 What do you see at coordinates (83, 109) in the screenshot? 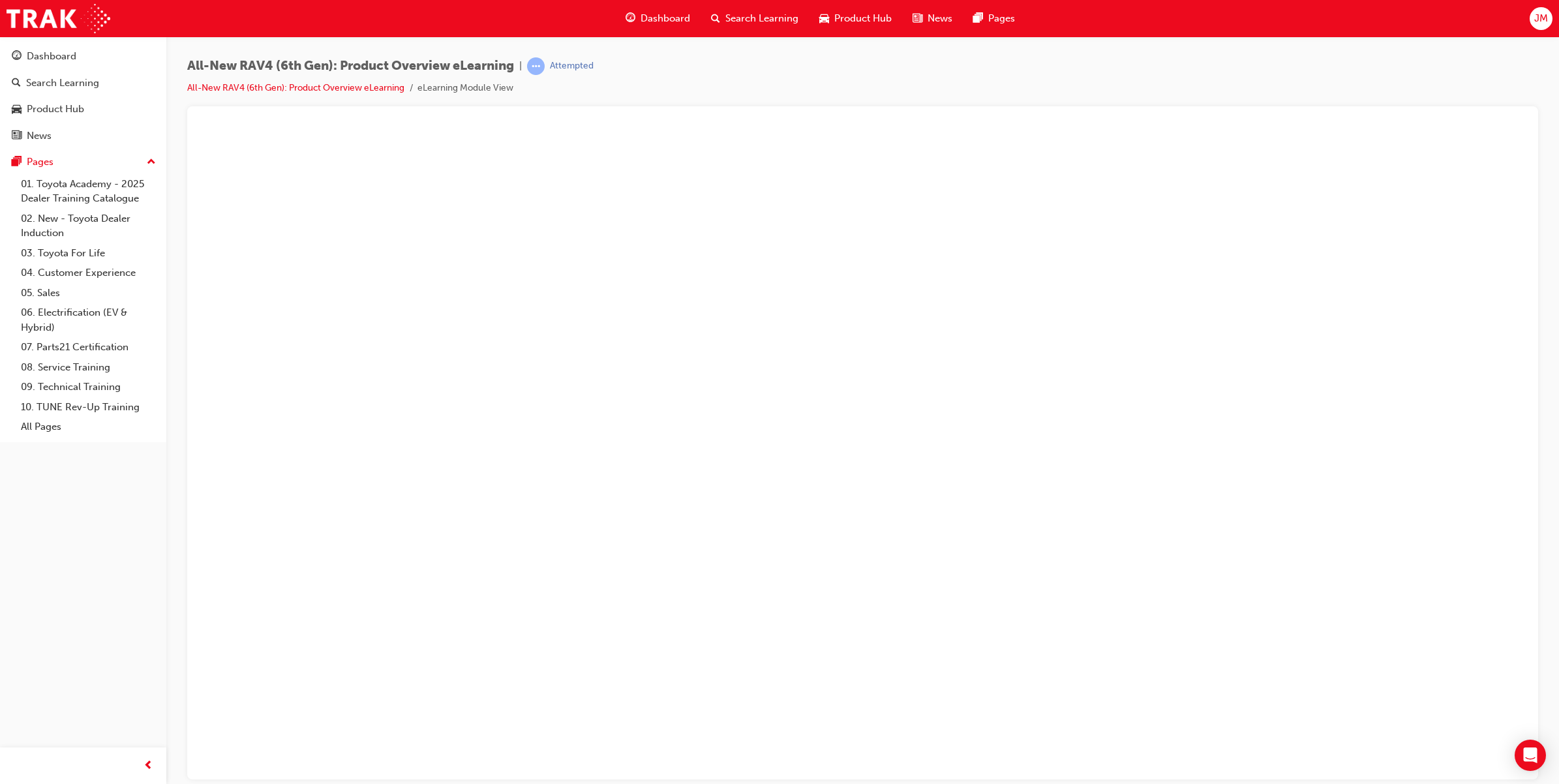
I see `a: Product Hub` at bounding box center [83, 109].